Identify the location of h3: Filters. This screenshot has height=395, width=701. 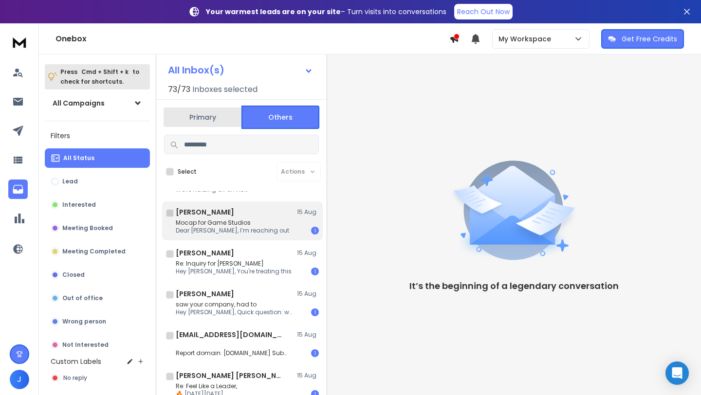
(97, 136).